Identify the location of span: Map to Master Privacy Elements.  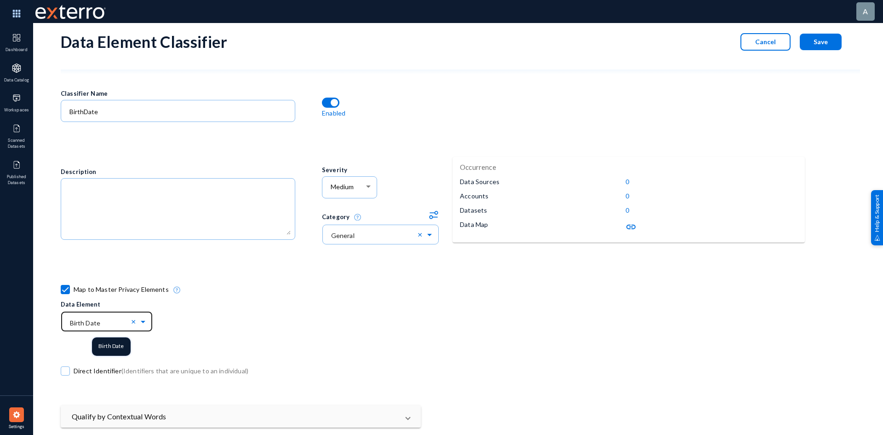
(121, 289).